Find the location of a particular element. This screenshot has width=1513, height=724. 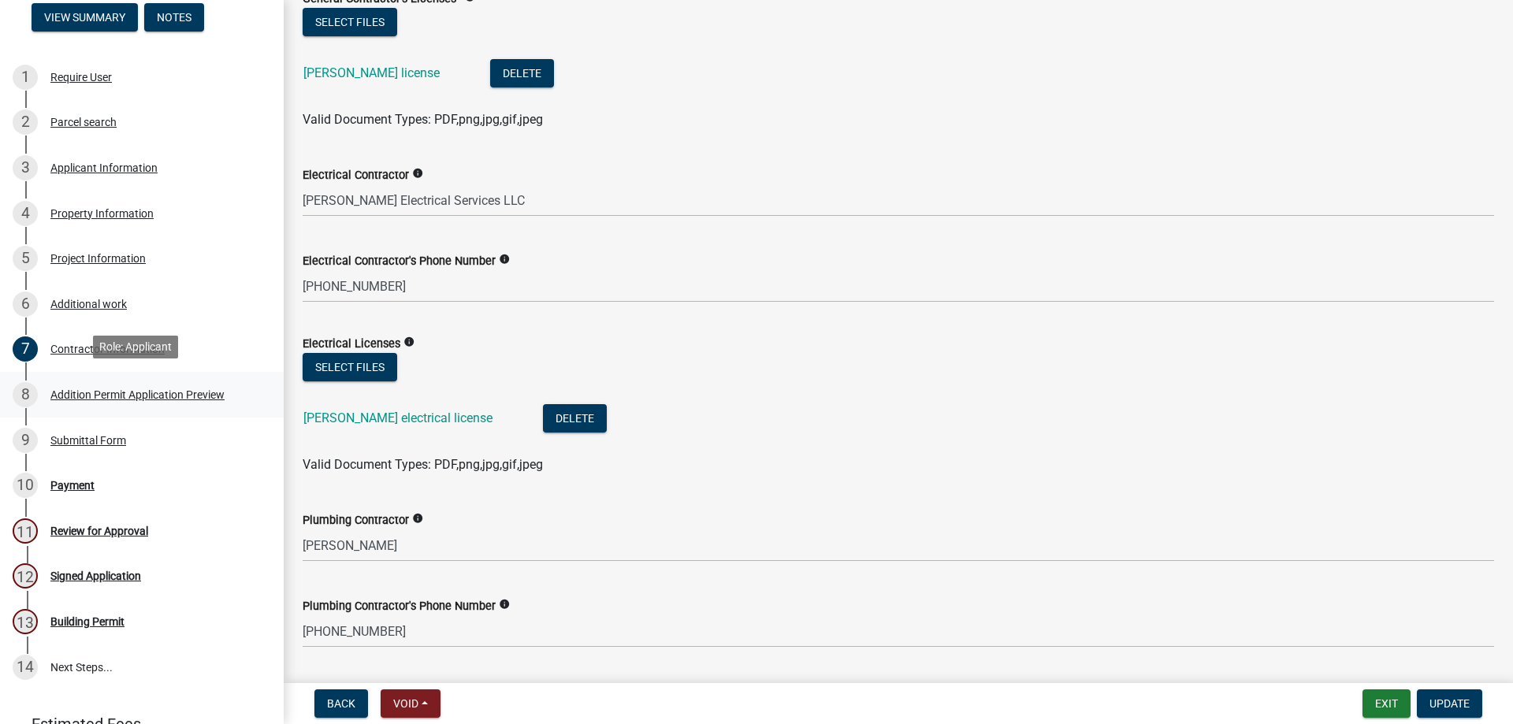

wm-modal-confirm: Summary is located at coordinates (84, 18).